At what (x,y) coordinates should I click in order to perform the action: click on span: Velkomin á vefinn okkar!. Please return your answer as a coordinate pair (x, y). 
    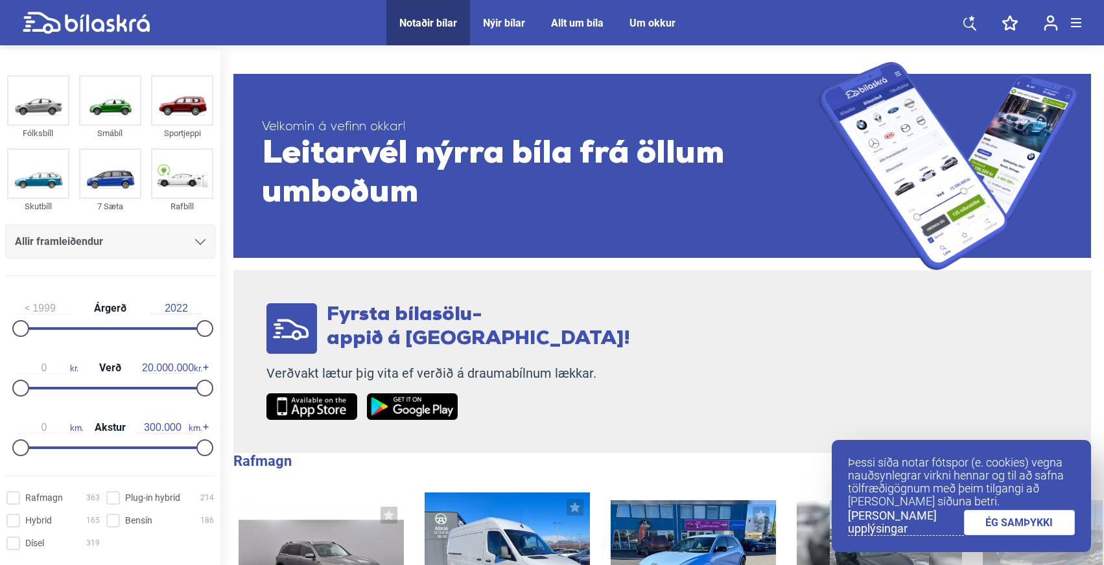
    Looking at the image, I should click on (540, 127).